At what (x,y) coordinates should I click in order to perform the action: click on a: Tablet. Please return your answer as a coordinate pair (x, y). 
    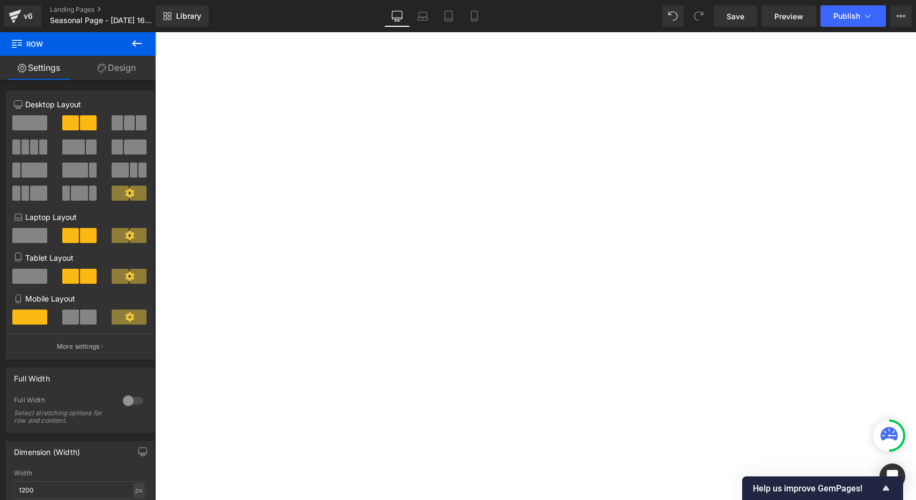
    Looking at the image, I should click on (449, 16).